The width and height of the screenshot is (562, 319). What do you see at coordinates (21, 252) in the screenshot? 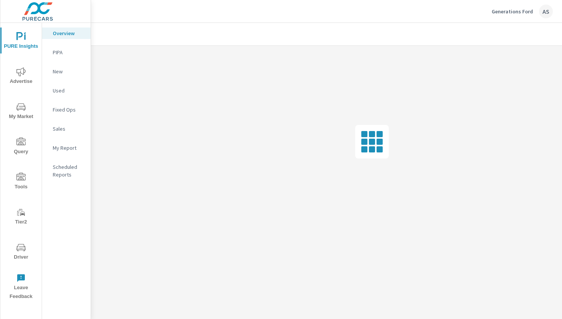
I see `span: Driver` at bounding box center [21, 252].